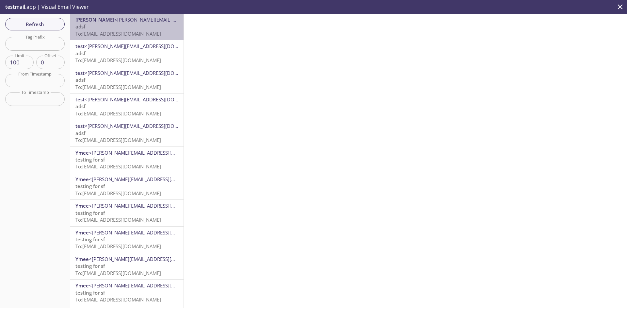 The image size is (627, 309). What do you see at coordinates (35, 24) in the screenshot?
I see `button: Refresh` at bounding box center [35, 24].